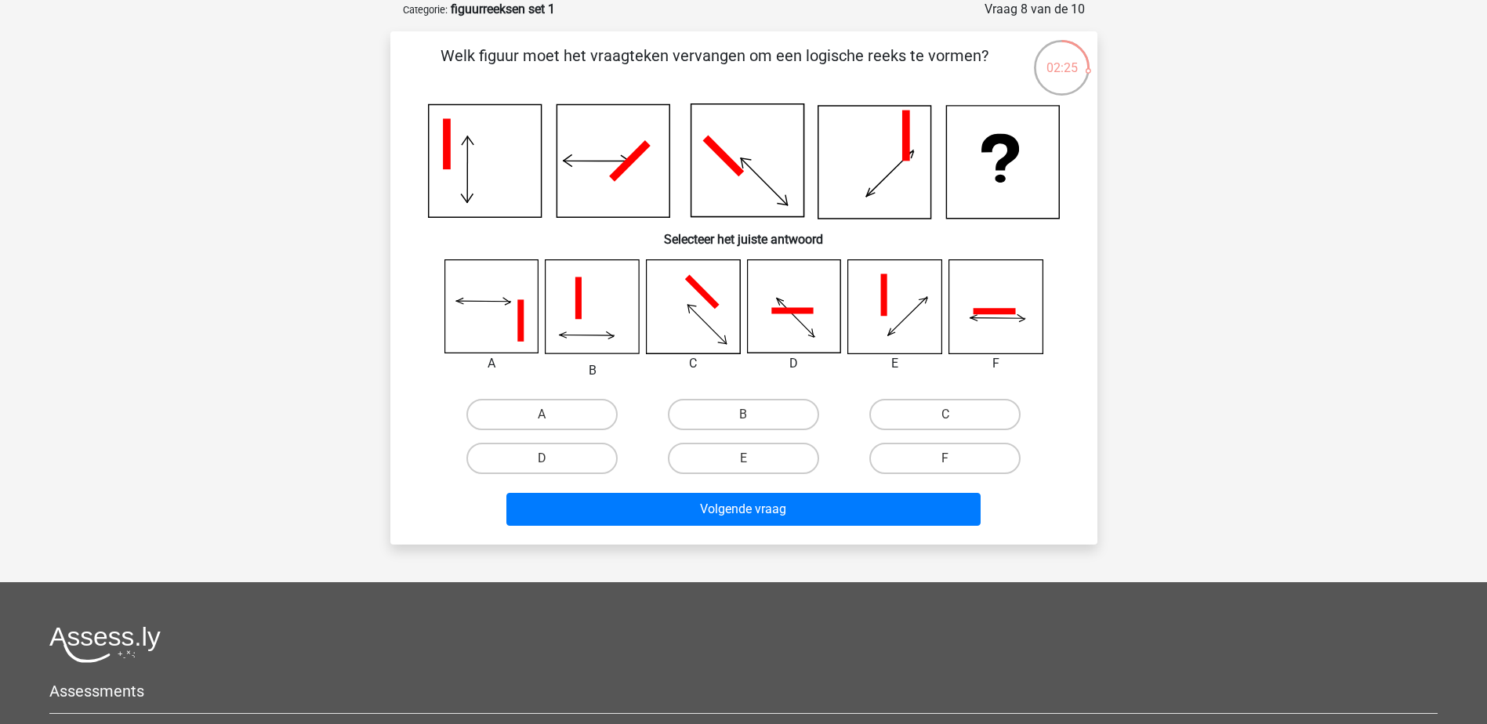 The height and width of the screenshot is (724, 1487). I want to click on label: A, so click(542, 415).